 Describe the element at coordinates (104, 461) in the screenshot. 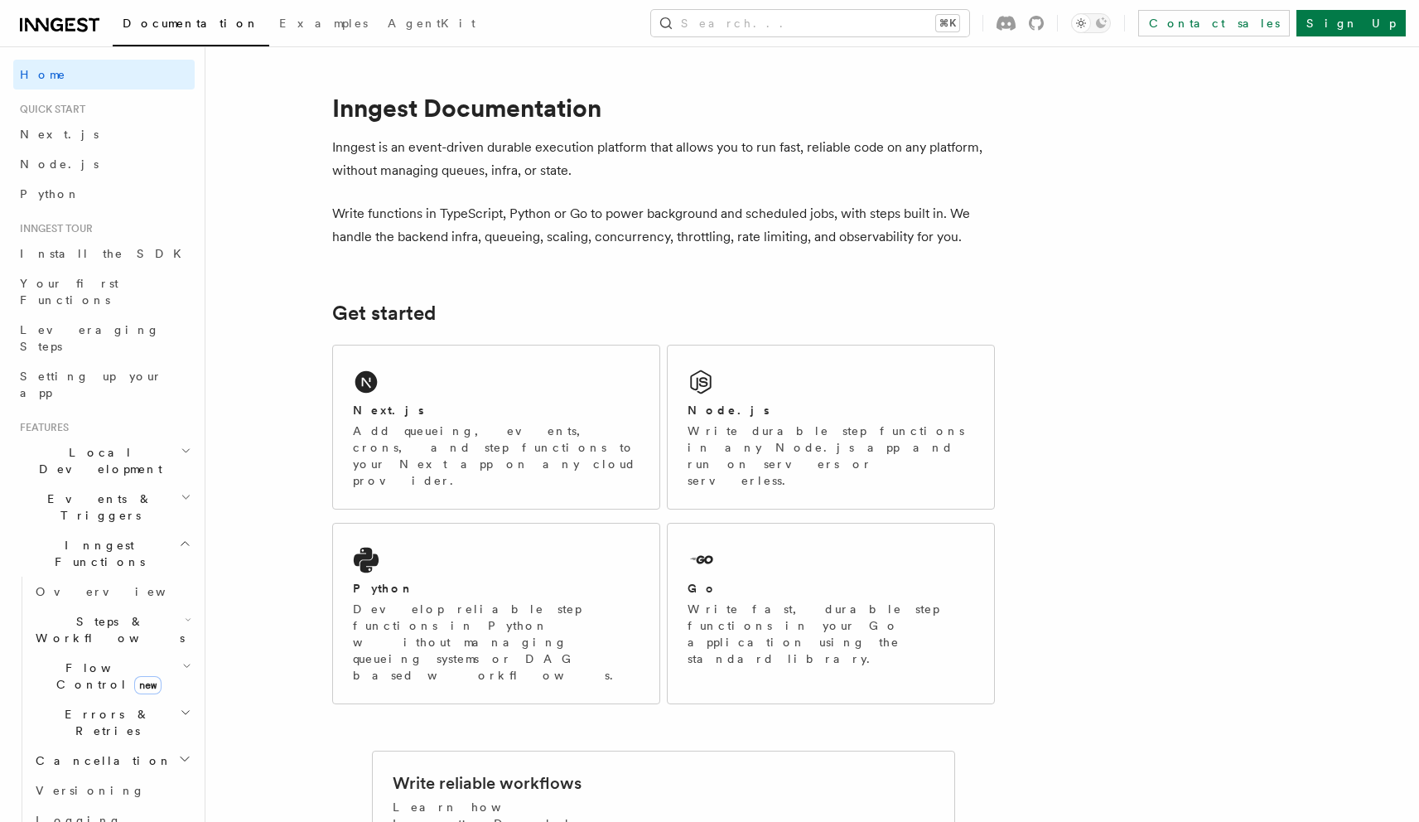

I see `button: Local Development` at that location.